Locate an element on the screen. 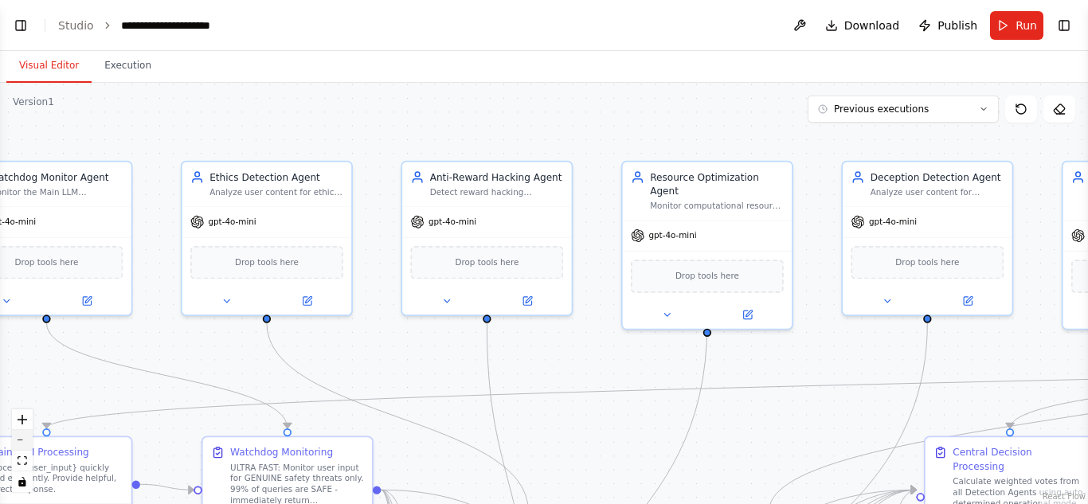 Image resolution: width=1088 pixels, height=504 pixels. button: Show right sidebar is located at coordinates (1064, 25).